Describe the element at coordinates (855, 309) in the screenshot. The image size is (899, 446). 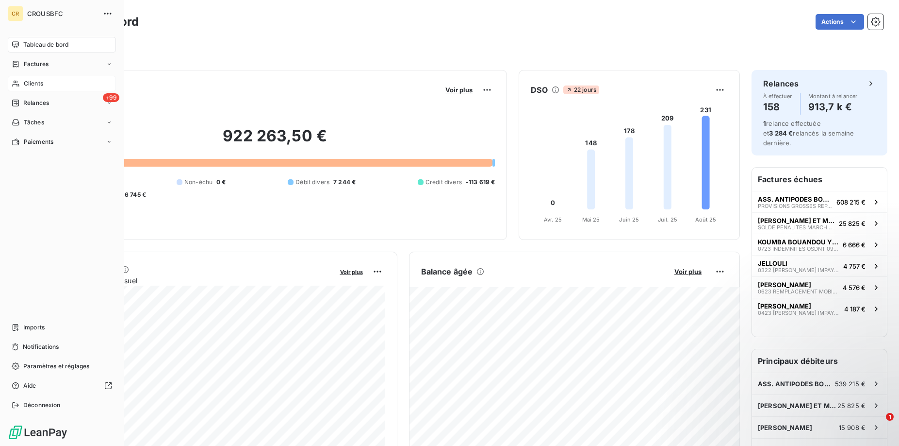
I see `span: 4 187 €` at that location.